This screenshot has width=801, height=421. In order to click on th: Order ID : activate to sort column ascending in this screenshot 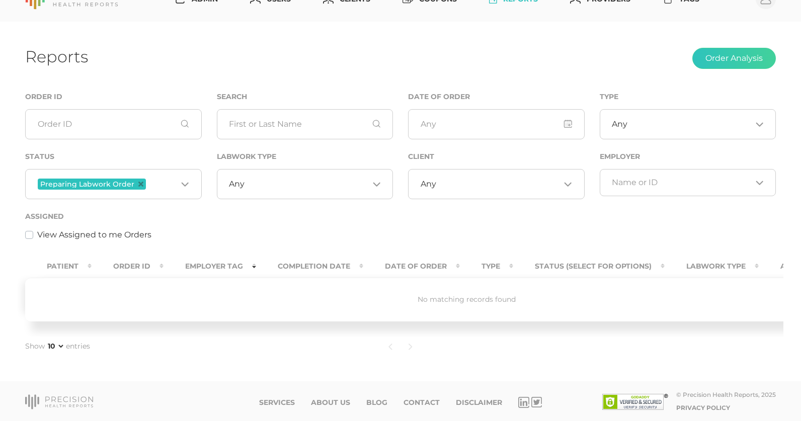, I will do `click(127, 266)`.